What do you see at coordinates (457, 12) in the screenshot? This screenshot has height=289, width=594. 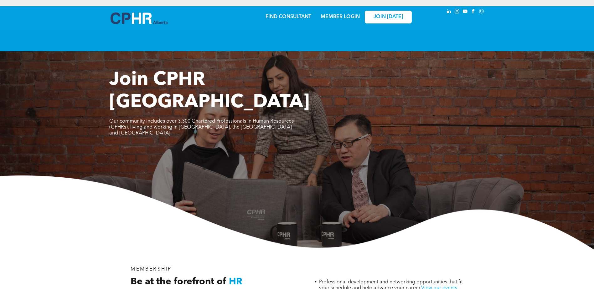 I see `a: instagram` at bounding box center [457, 12].